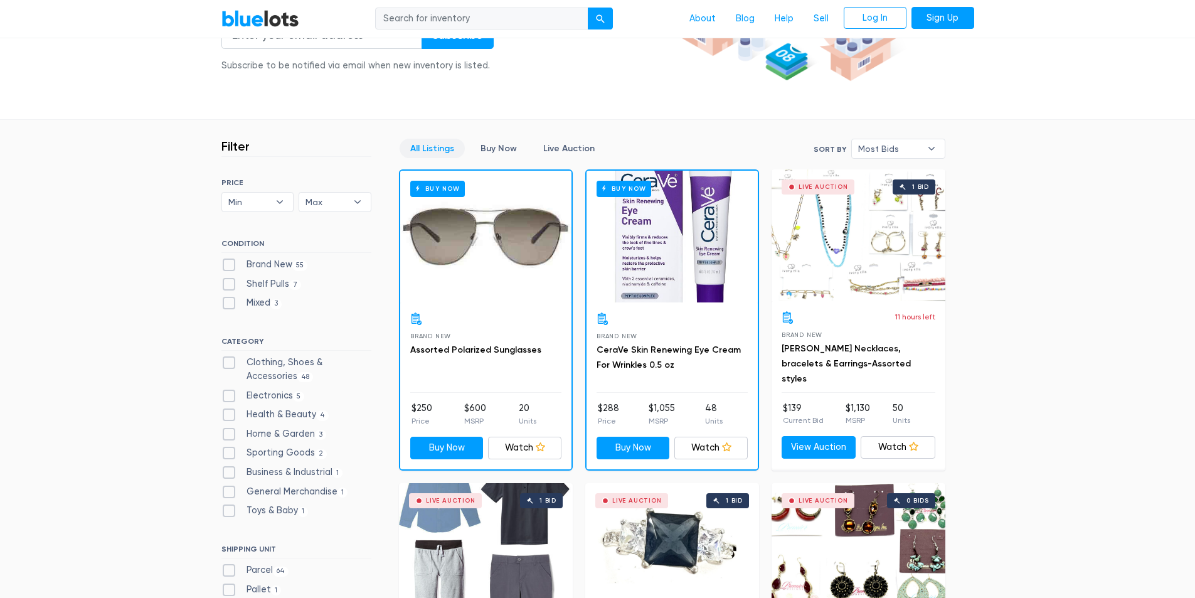 This screenshot has height=598, width=1195. Describe the element at coordinates (858, 235) in the screenshot. I see `a: Live Auction 1 bid` at that location.